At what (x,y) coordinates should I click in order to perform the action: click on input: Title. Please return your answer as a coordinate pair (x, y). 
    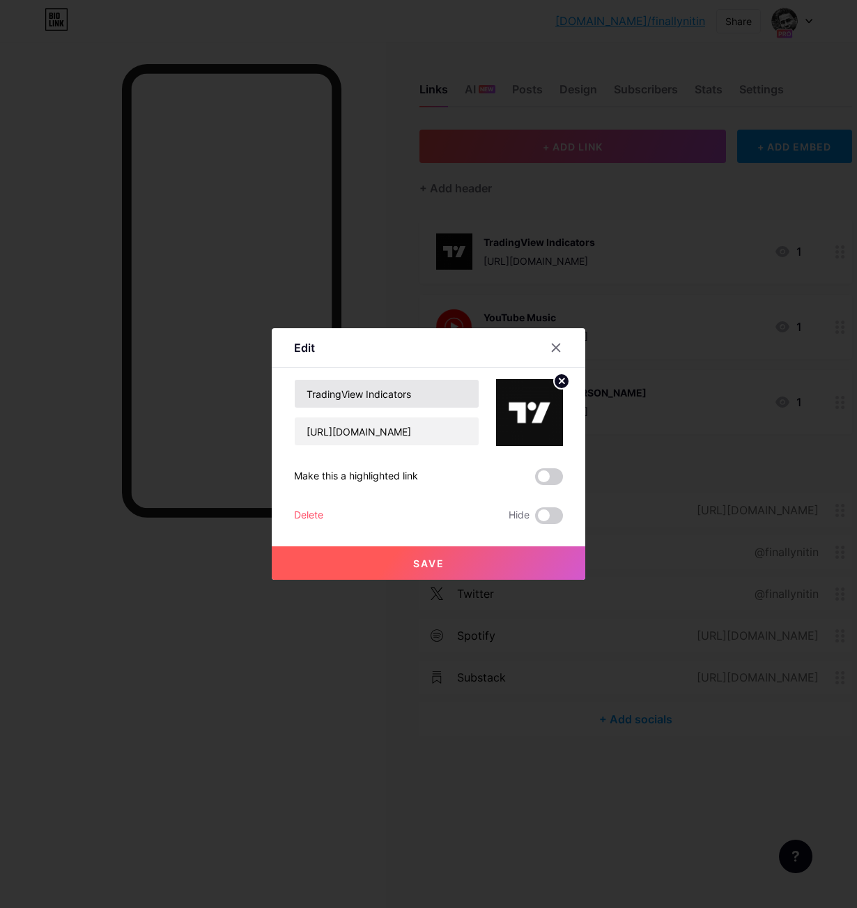
    Looking at the image, I should click on (387, 394).